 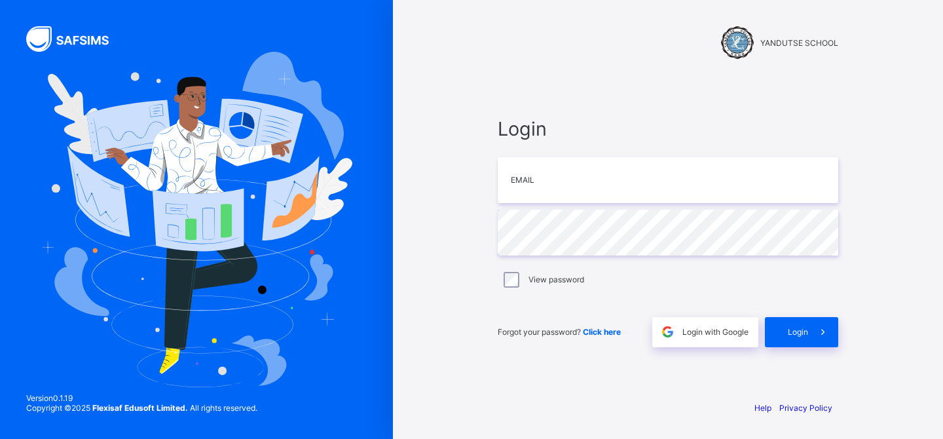 What do you see at coordinates (197, 219) in the screenshot?
I see `img: Hero Image` at bounding box center [197, 219].